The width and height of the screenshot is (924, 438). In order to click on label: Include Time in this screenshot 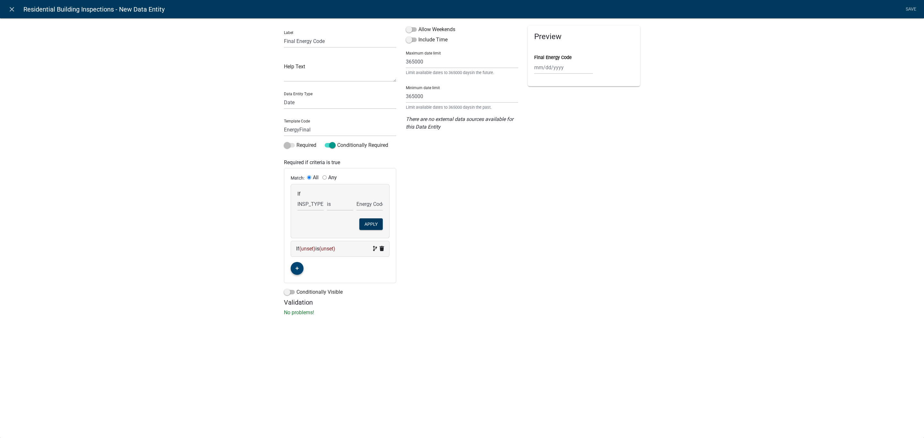, I will do `click(427, 40)`.